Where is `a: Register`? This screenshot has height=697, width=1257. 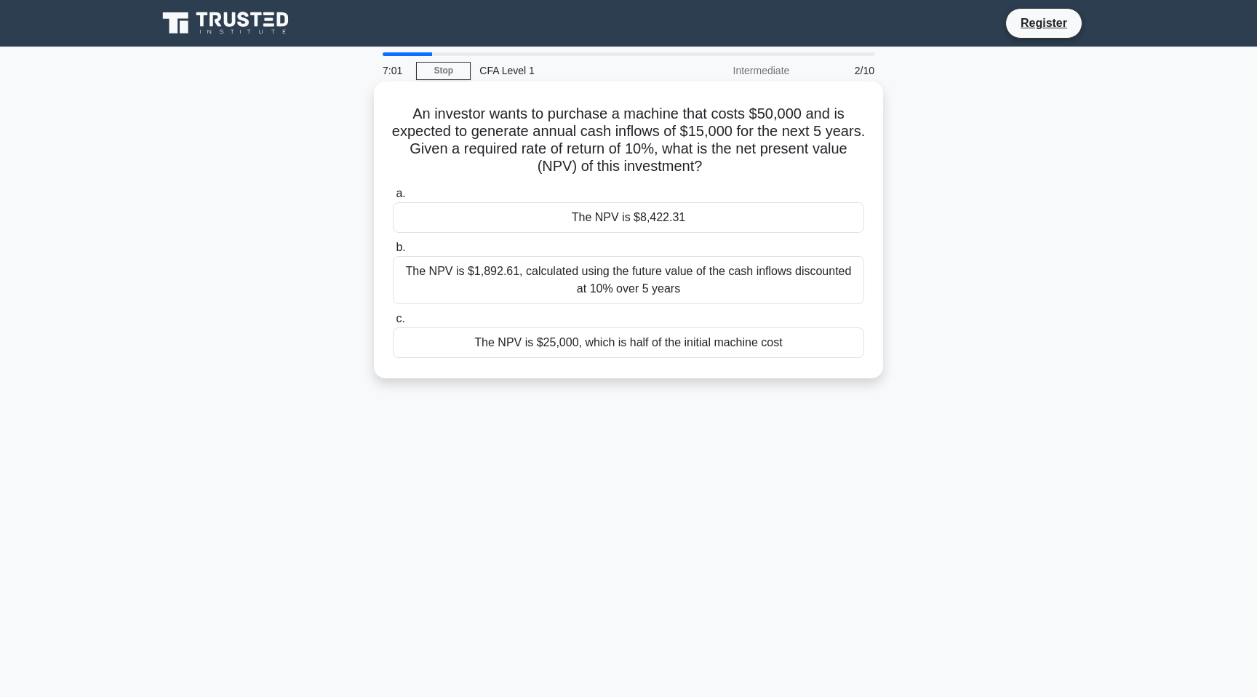 a: Register is located at coordinates (1044, 23).